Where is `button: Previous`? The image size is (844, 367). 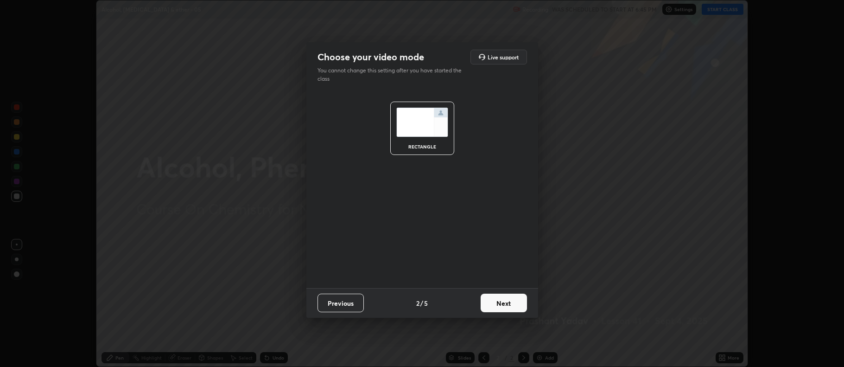
button: Previous is located at coordinates (341, 303).